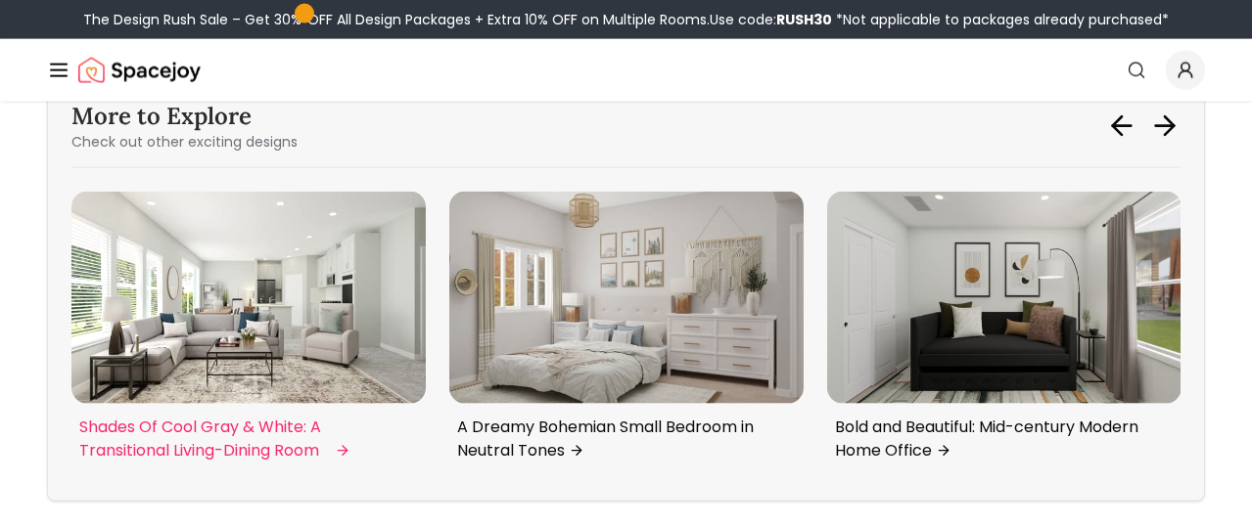 This screenshot has height=527, width=1252. Describe the element at coordinates (770, 20) in the screenshot. I see `span: Use code:` at that location.